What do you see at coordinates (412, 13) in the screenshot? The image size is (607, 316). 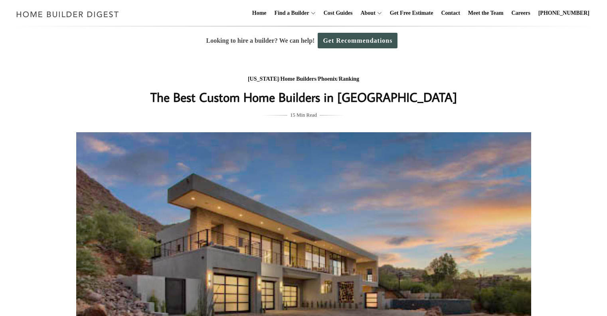 I see `a: Get Free Estimate` at bounding box center [412, 13].